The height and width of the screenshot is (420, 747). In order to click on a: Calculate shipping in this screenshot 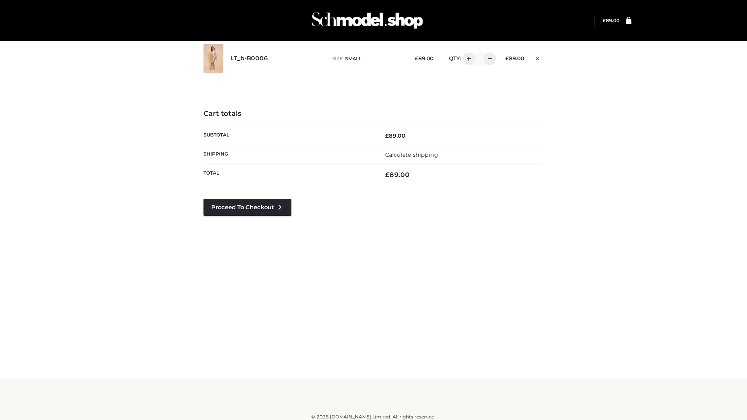, I will do `click(412, 155)`.